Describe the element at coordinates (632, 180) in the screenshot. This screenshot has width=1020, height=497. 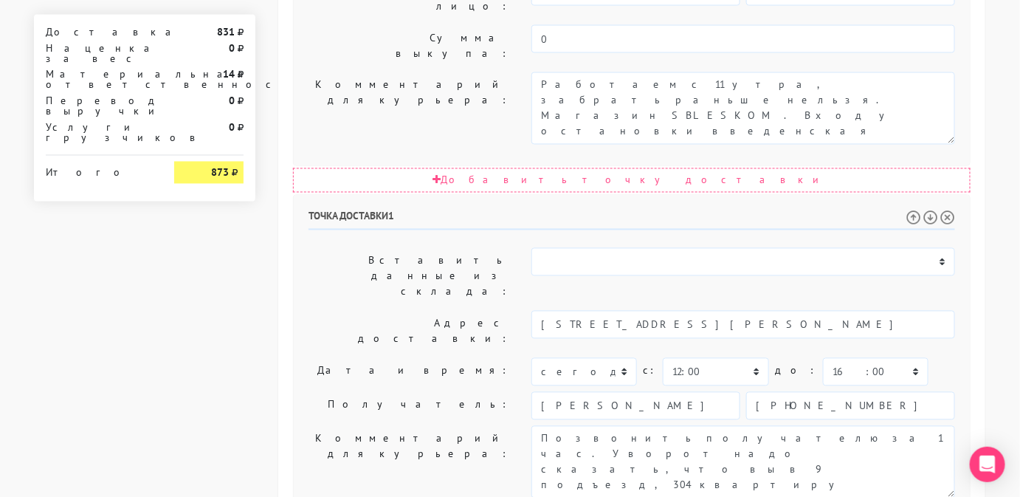
I see `div: Добавить точку доставки` at that location.